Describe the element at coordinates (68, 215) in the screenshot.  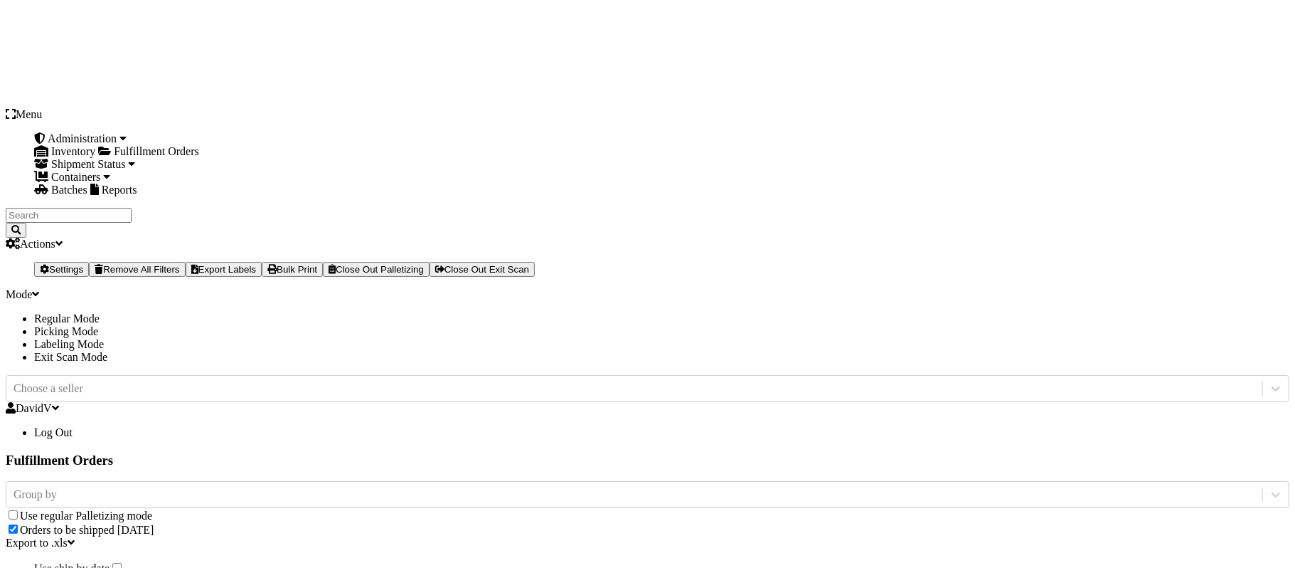
I see `input: Search` at that location.